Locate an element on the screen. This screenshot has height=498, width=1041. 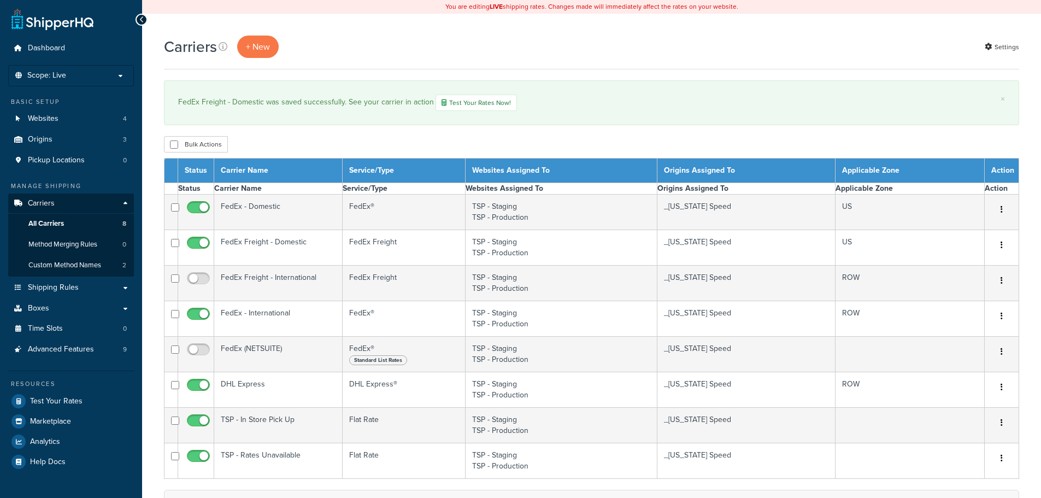
li: Custom Method Names is located at coordinates (71, 265).